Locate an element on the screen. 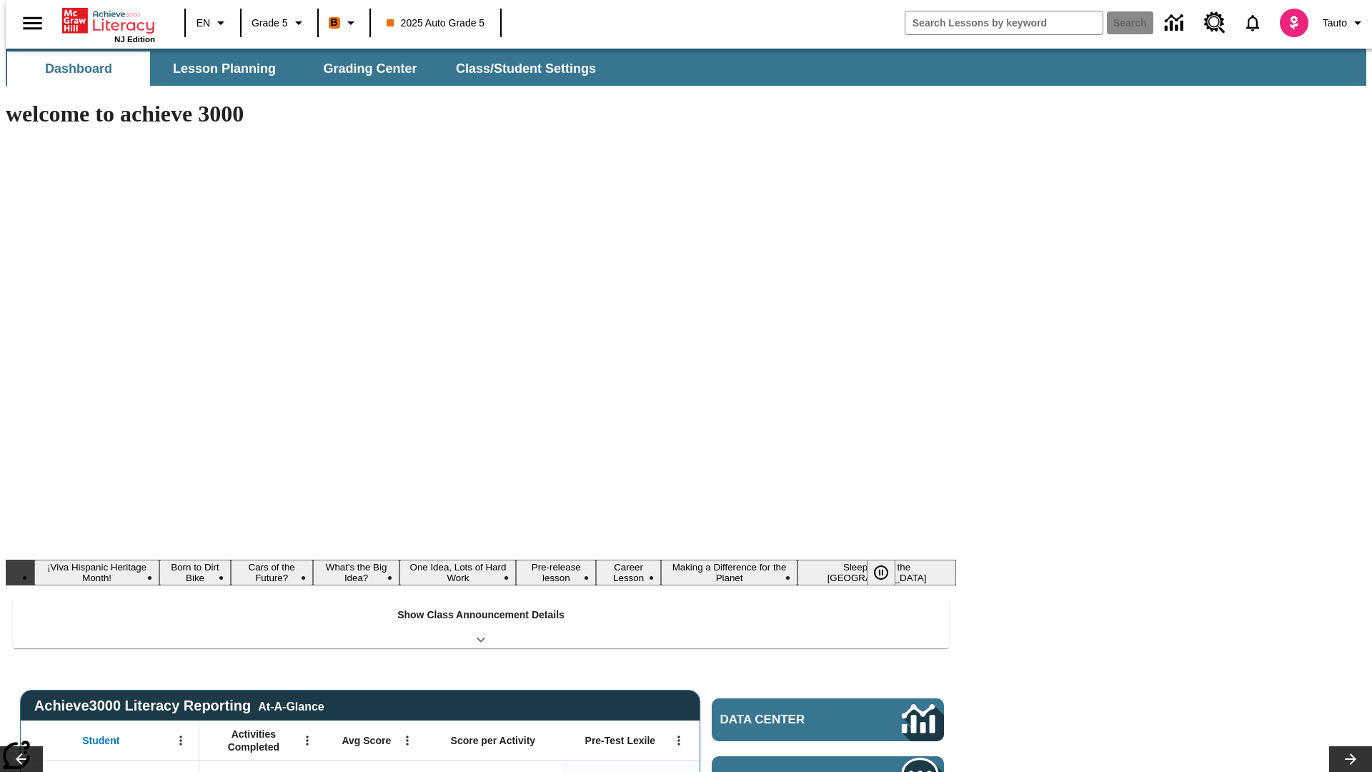  span: Avg Score is located at coordinates (366, 740).